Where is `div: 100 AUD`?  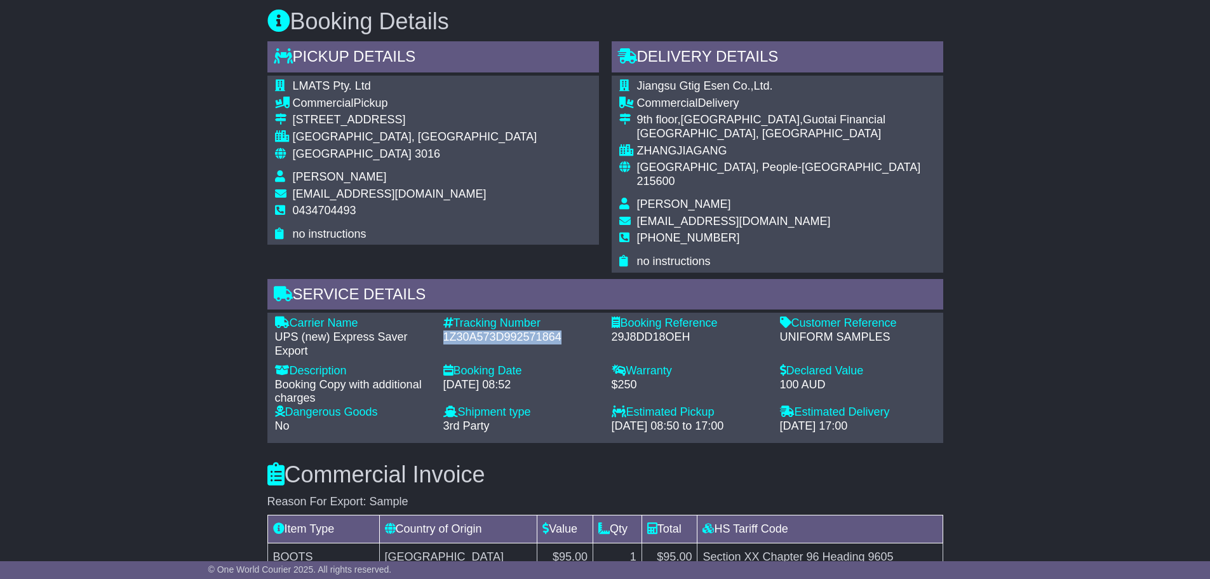 div: 100 AUD is located at coordinates (857, 385).